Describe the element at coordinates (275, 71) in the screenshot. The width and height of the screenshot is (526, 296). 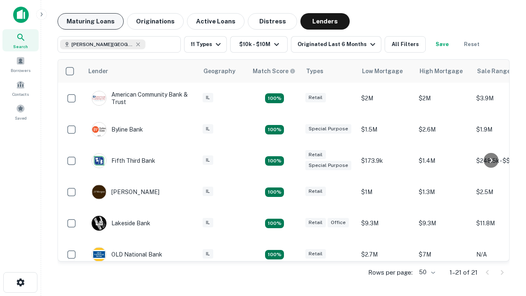
I see `th: Capitalize uses an advanced AI algorithm to match your search with the best lender. The match sco...` at that location.